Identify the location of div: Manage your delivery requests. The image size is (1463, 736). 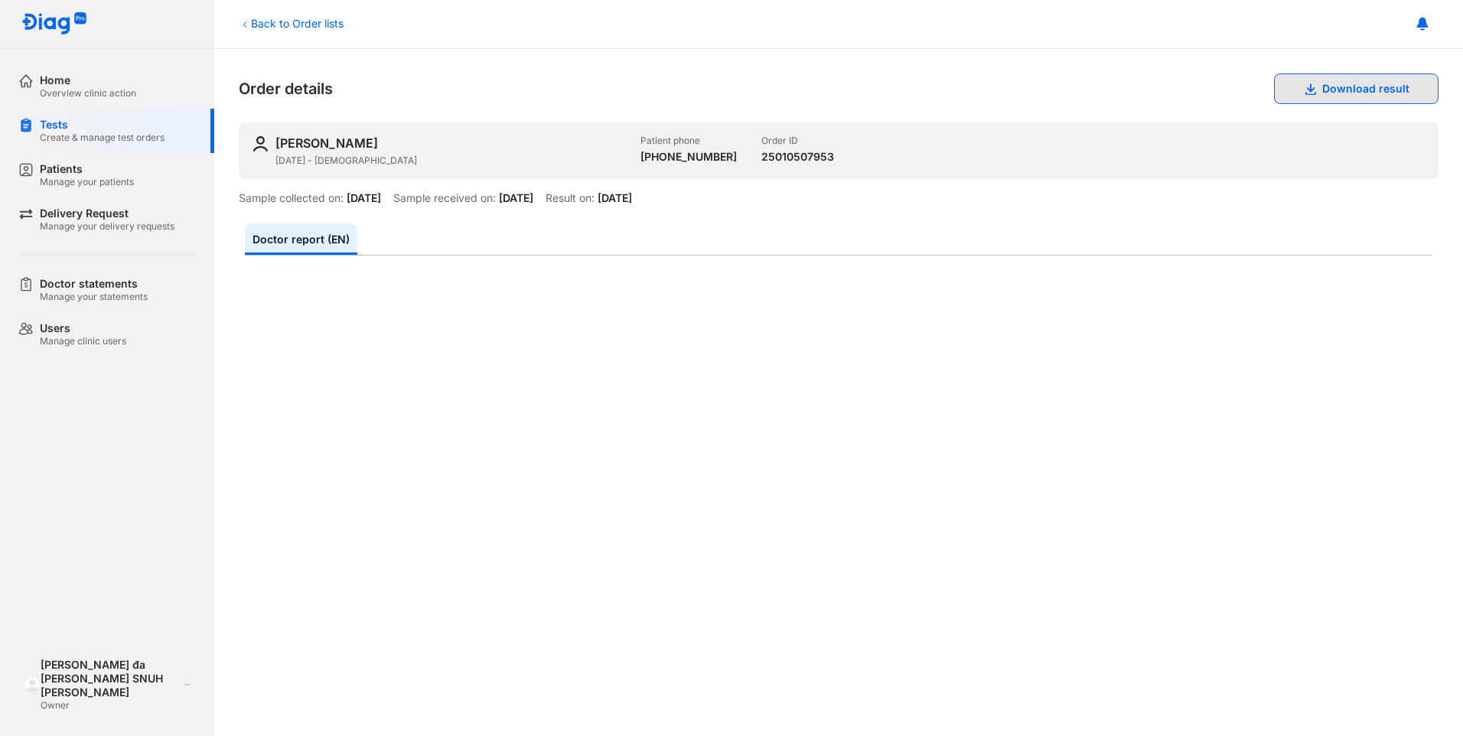
(107, 227).